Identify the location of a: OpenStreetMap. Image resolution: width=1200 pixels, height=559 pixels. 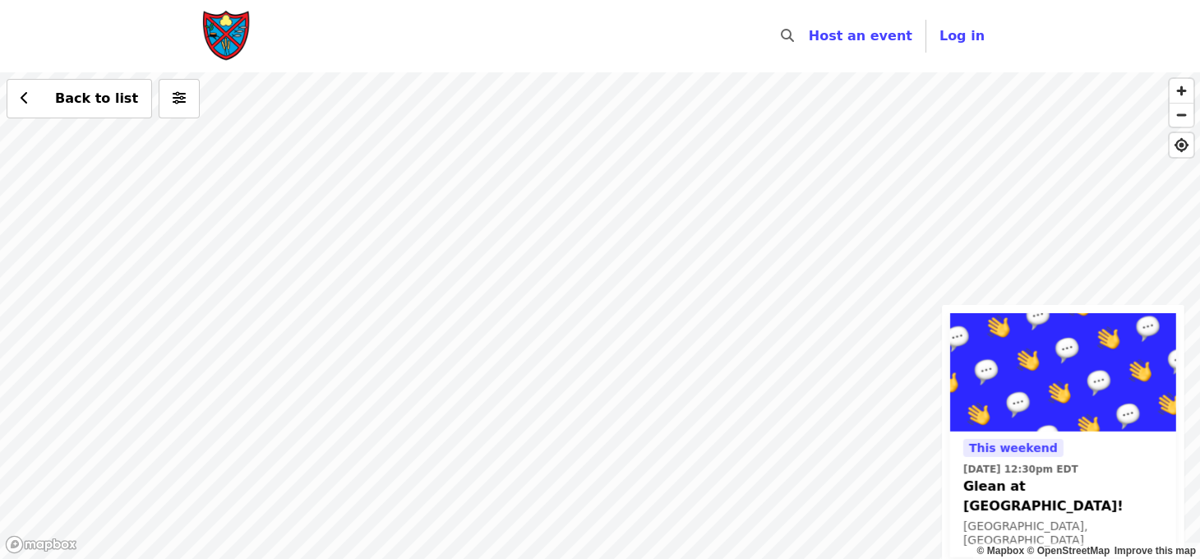
(1068, 551).